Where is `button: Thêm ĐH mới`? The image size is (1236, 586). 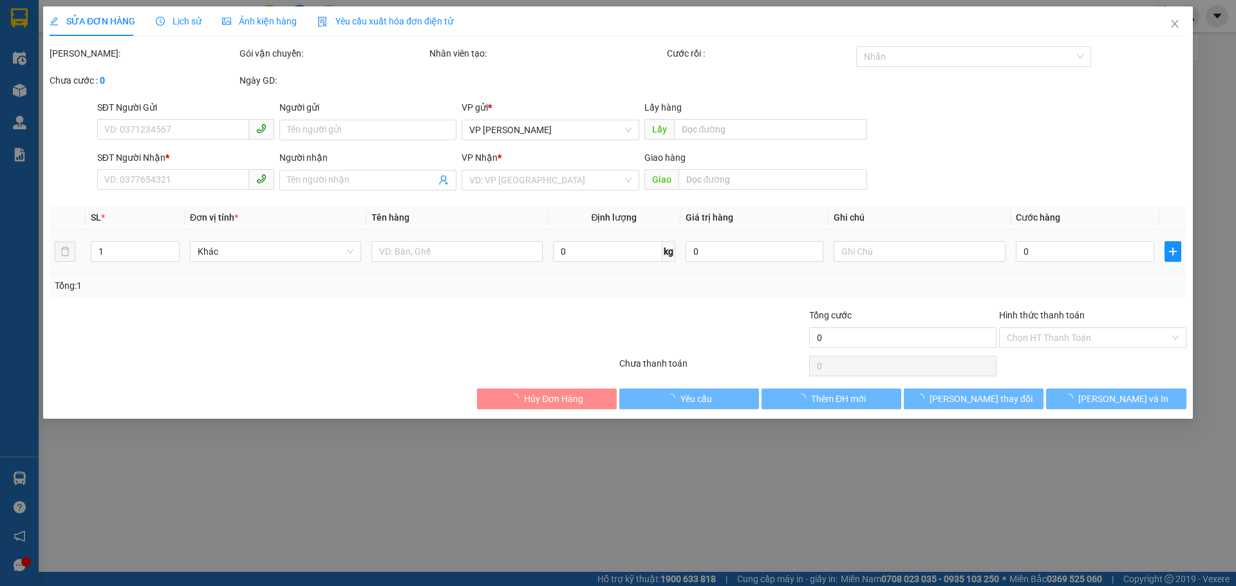 button: Thêm ĐH mới is located at coordinates (831, 399).